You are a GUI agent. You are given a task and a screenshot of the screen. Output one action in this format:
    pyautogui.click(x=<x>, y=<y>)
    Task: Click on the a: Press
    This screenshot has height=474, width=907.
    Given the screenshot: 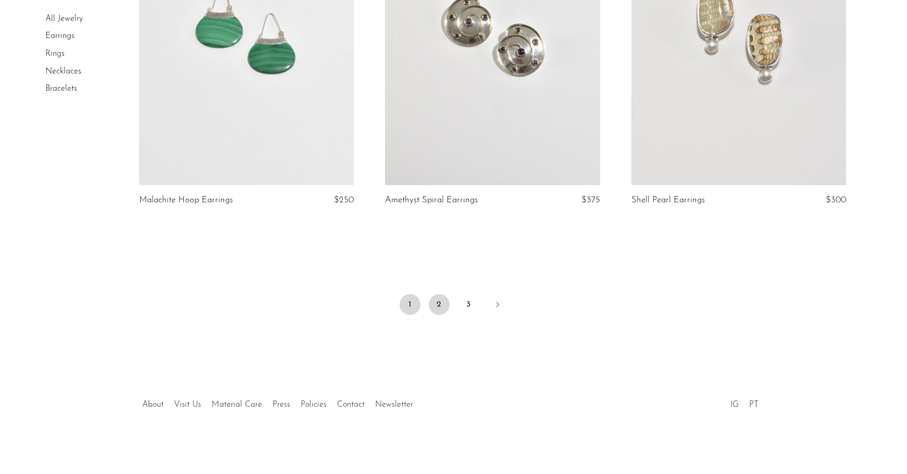 What is the action you would take?
    pyautogui.click(x=281, y=404)
    